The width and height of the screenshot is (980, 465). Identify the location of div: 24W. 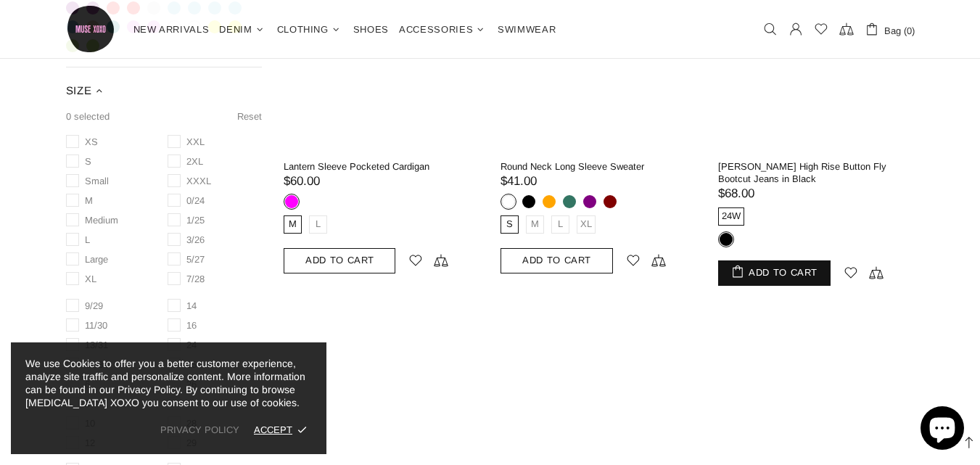
(731, 216).